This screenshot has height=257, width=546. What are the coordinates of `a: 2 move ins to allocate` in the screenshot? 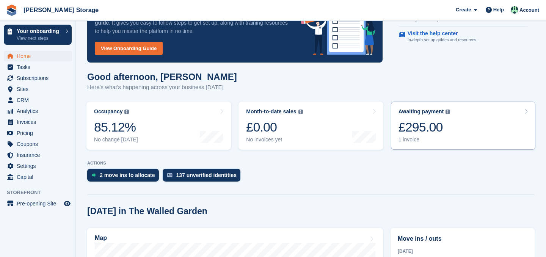 It's located at (125, 177).